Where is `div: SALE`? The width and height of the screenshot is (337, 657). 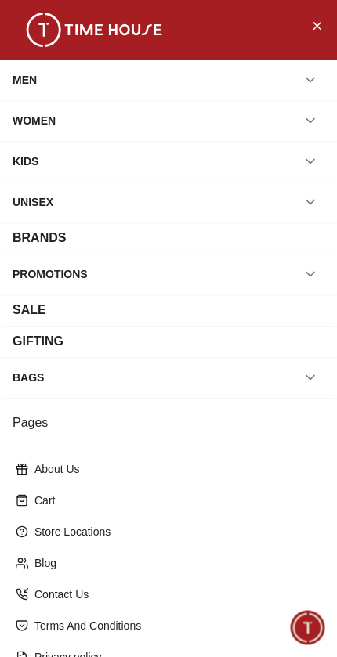 div: SALE is located at coordinates (29, 310).